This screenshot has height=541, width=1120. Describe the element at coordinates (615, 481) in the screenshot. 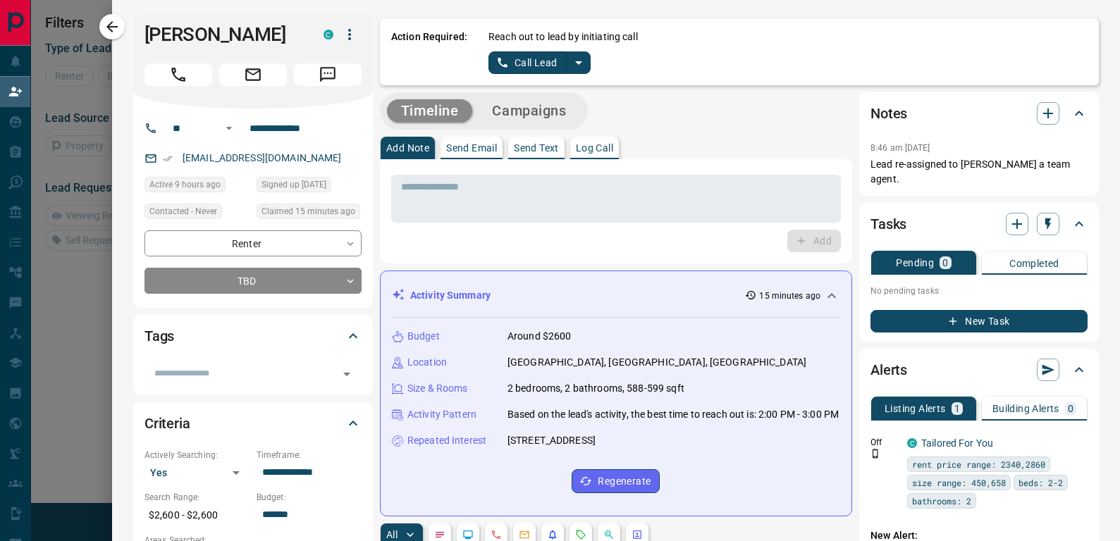

I see `button: Regenerate` at that location.